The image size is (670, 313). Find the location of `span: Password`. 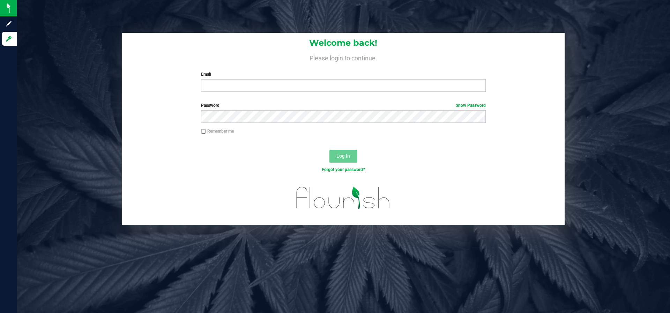

span: Password is located at coordinates (210, 105).